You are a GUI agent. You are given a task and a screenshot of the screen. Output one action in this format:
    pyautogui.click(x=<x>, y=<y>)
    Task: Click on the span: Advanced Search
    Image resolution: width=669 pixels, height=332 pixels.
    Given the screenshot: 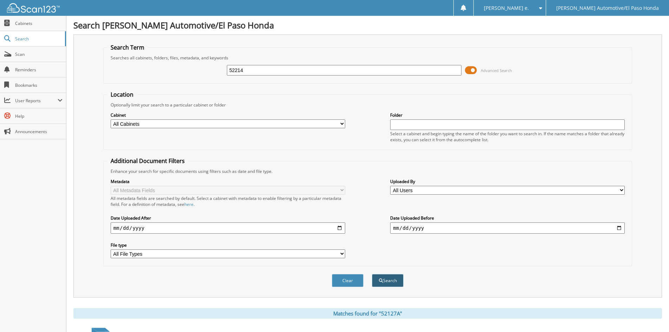 What is the action you would take?
    pyautogui.click(x=496, y=70)
    